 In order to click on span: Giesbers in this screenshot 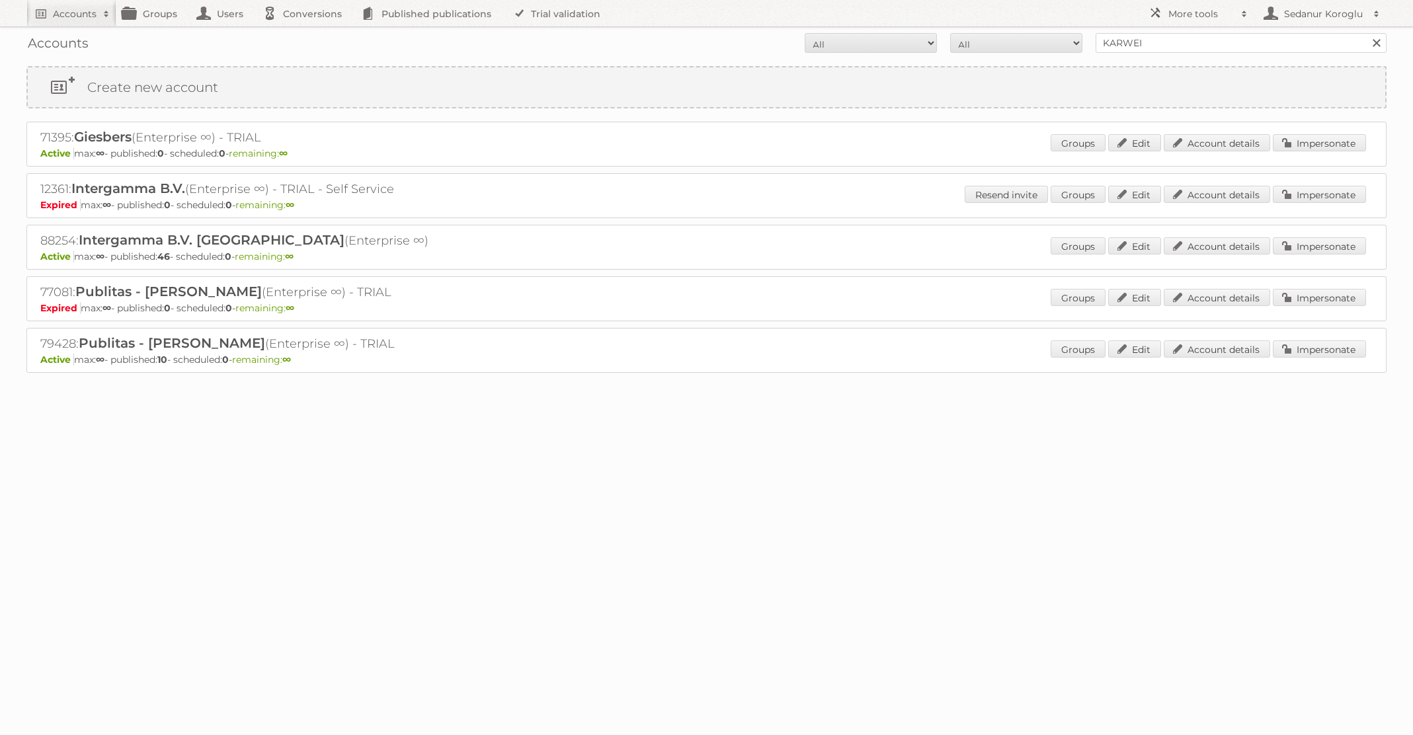, I will do `click(103, 137)`.